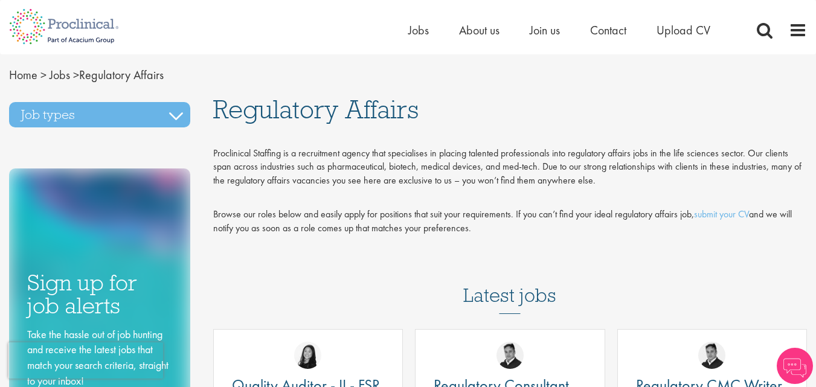 This screenshot has height=387, width=816. I want to click on span: Upload CV, so click(683, 30).